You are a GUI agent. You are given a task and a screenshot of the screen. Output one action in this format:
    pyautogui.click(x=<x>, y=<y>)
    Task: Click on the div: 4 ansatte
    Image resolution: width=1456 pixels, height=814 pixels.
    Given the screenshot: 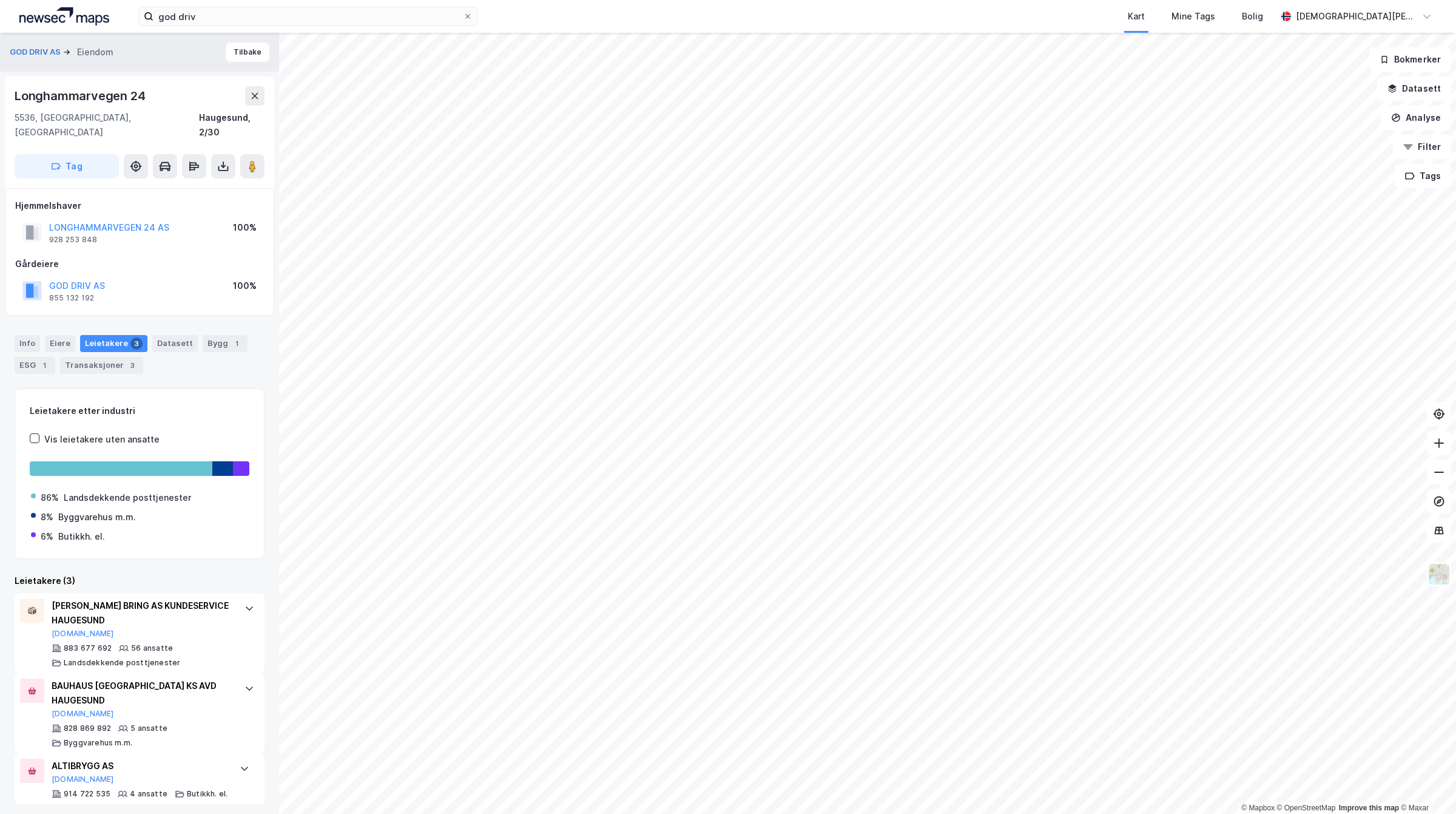 What is the action you would take?
    pyautogui.click(x=149, y=794)
    